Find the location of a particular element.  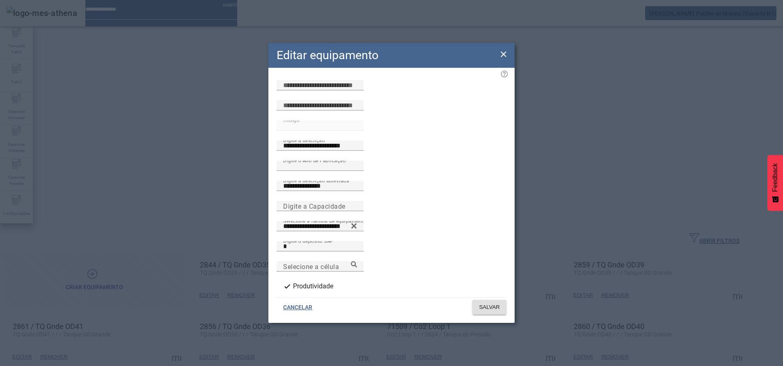

span: Feedback is located at coordinates (775, 177).